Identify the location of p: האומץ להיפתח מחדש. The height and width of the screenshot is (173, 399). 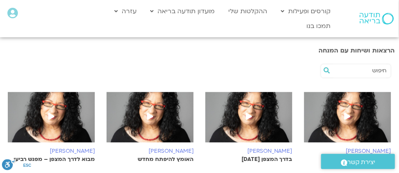
(150, 160).